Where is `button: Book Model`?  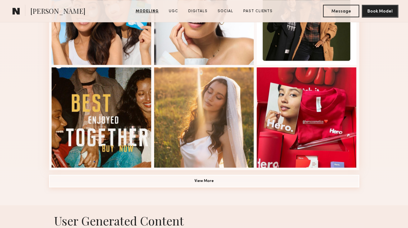 button: Book Model is located at coordinates (380, 11).